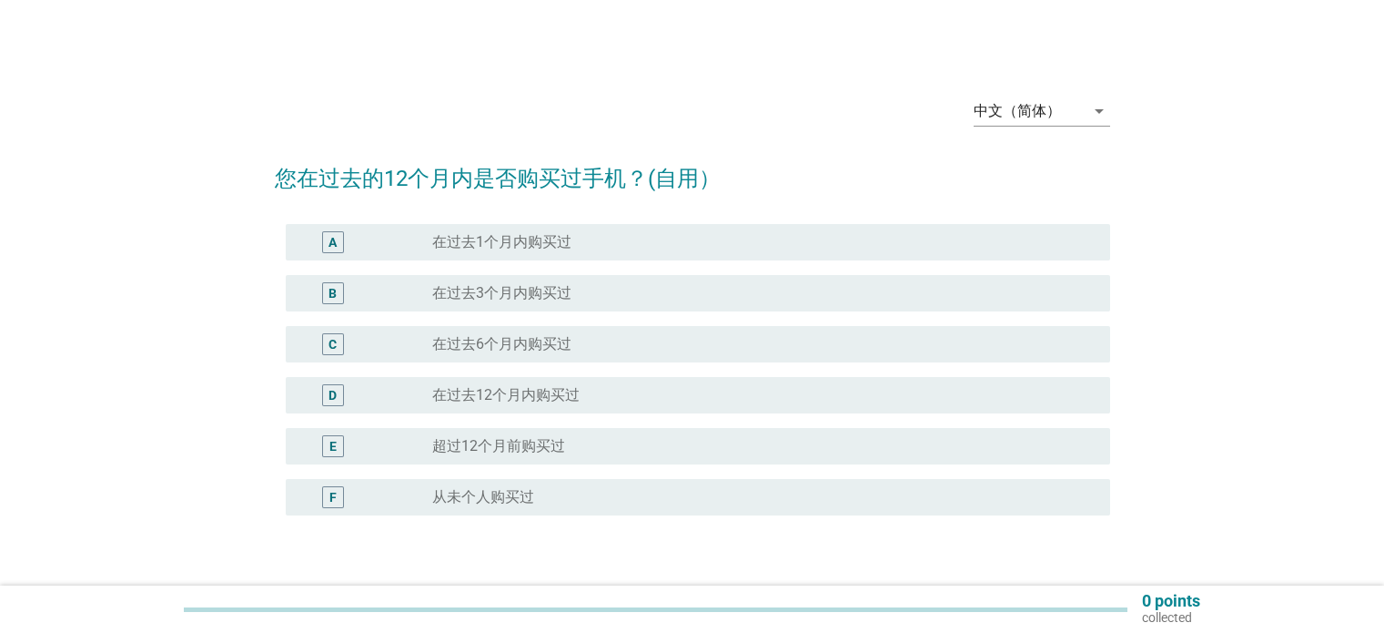 The width and height of the screenshot is (1384, 633). Describe the element at coordinates (332, 395) in the screenshot. I see `div: D` at that location.